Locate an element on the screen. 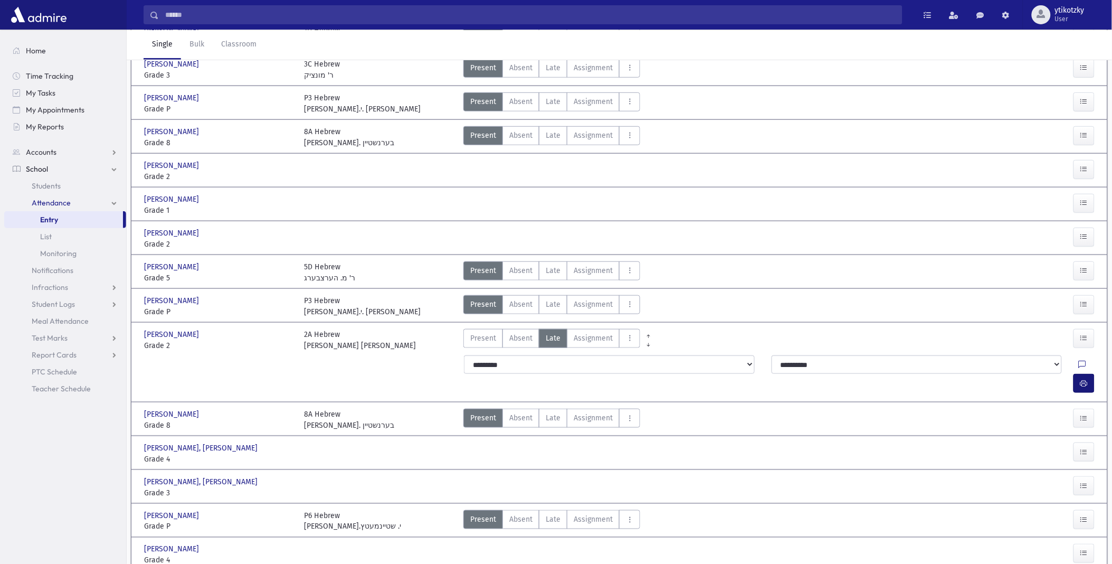  a: Meal Attendance is located at coordinates (65, 321).